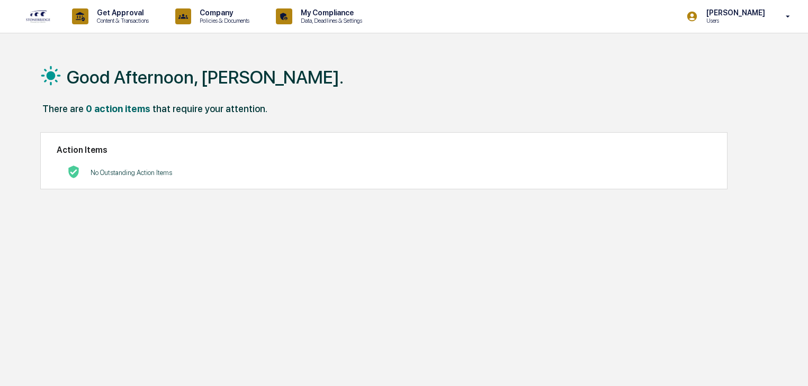  Describe the element at coordinates (38, 16) in the screenshot. I see `img: logo` at that location.